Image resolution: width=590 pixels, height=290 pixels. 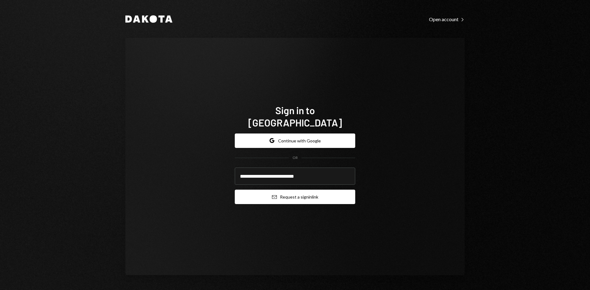 What do you see at coordinates (295, 141) in the screenshot?
I see `button: Continue with Google` at bounding box center [295, 141].